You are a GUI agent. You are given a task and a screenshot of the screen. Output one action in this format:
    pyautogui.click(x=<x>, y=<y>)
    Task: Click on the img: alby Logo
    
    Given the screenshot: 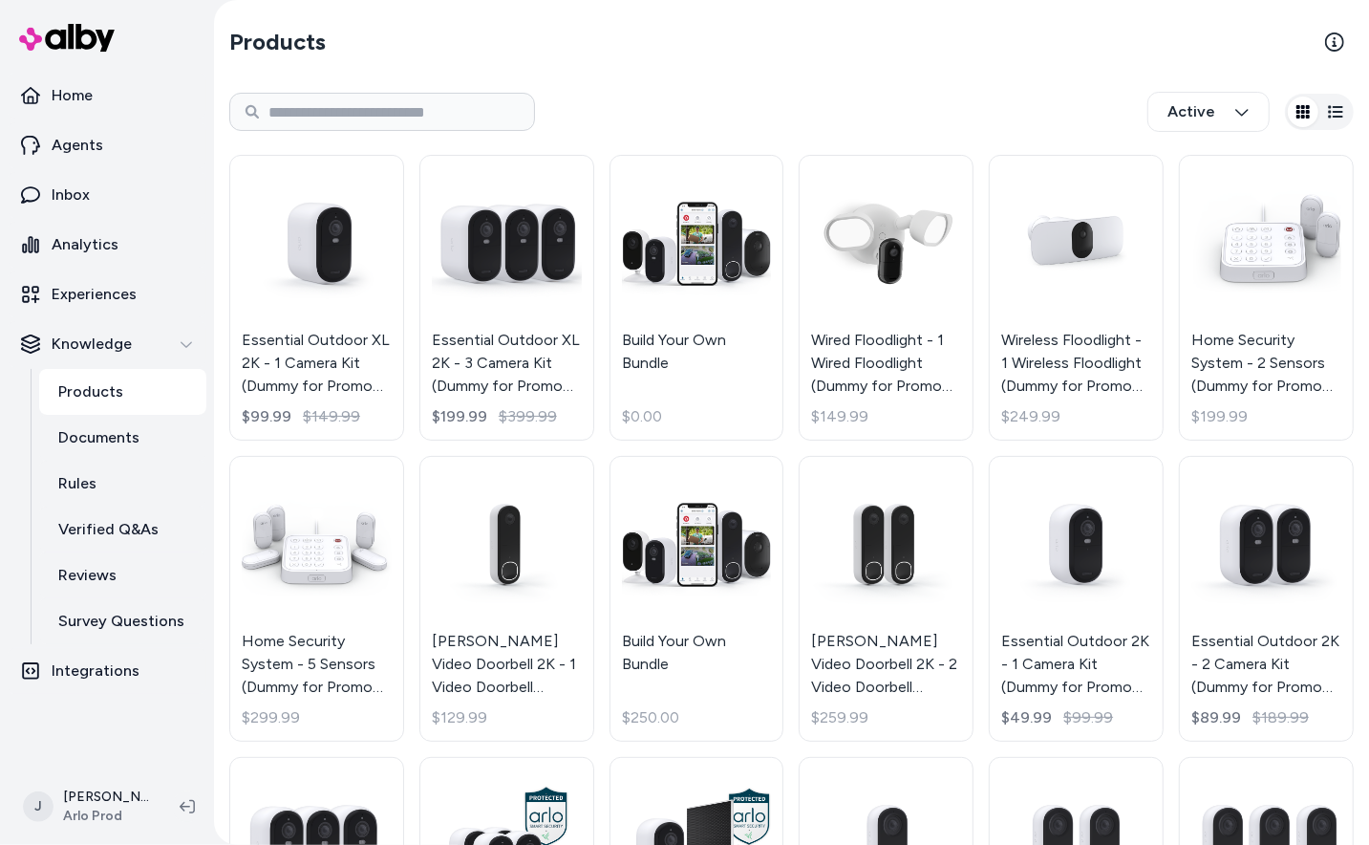 What is the action you would take?
    pyautogui.click(x=67, y=37)
    